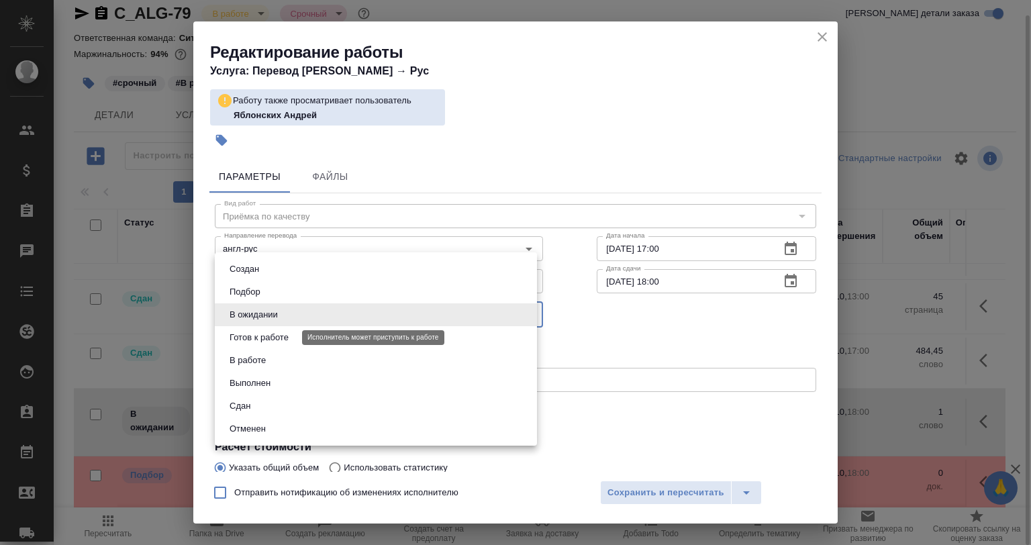 The width and height of the screenshot is (1031, 545). I want to click on button: Выполнен, so click(250, 383).